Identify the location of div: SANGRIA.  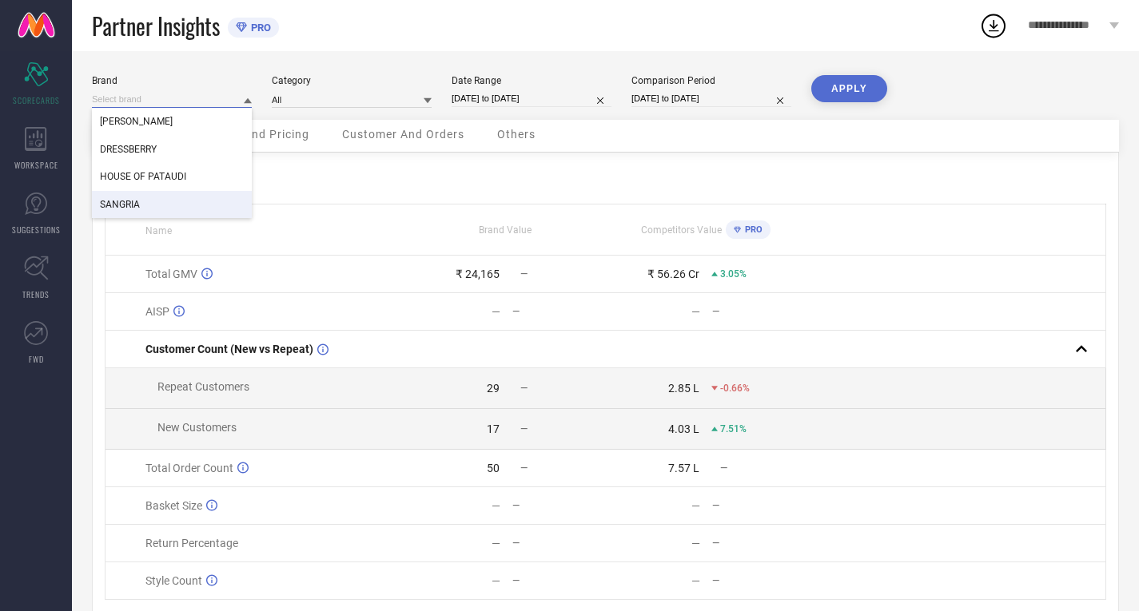
(172, 205).